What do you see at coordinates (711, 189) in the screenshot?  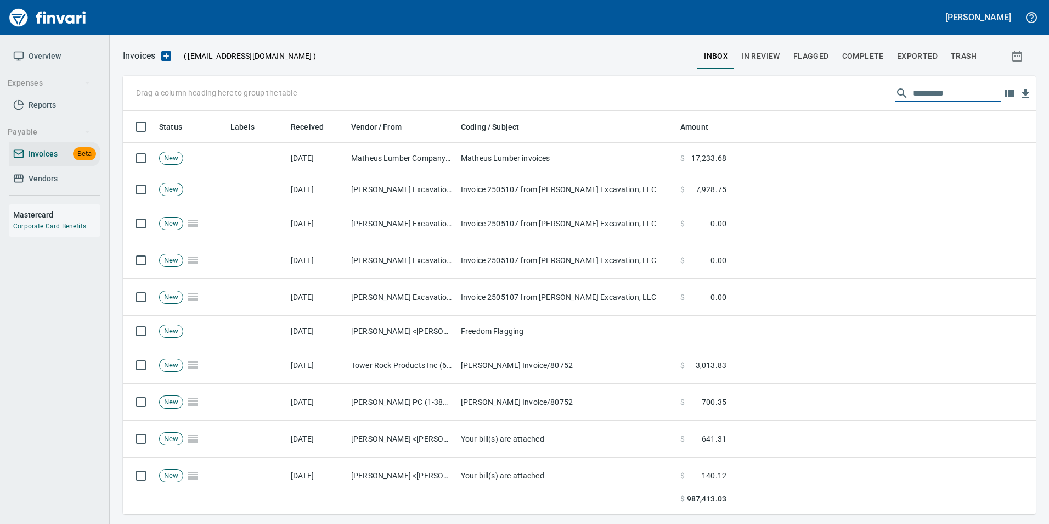 I see `span: 7,928.75` at bounding box center [711, 189].